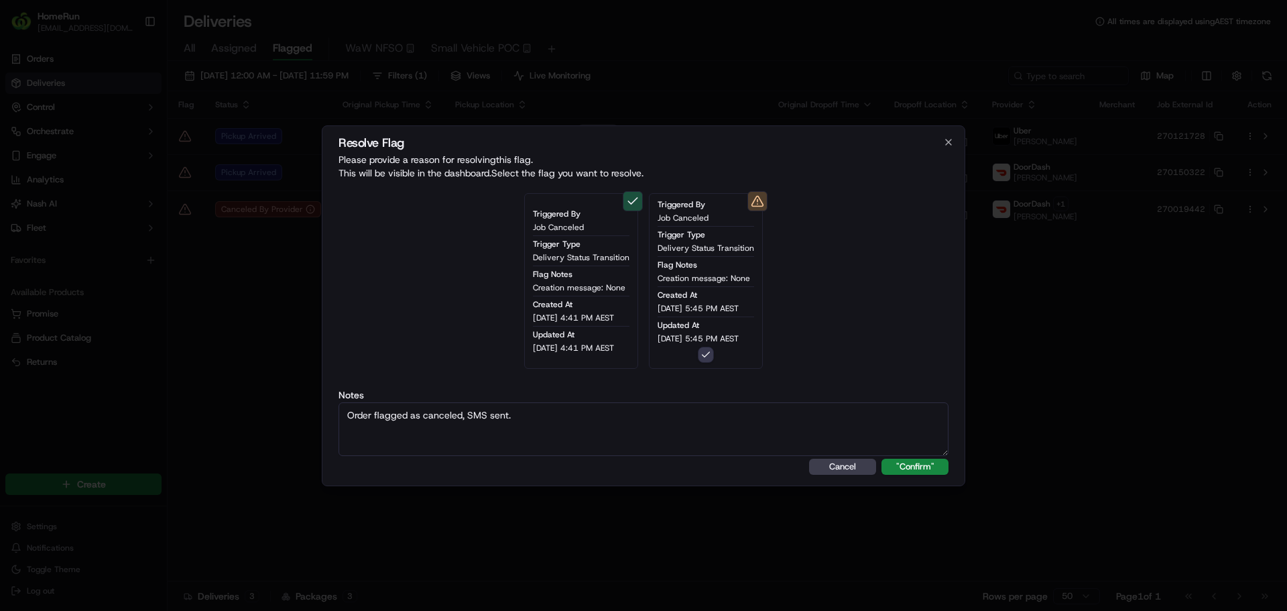  I want to click on textarea: Order flagged as canceled, SMS sent., so click(643, 429).